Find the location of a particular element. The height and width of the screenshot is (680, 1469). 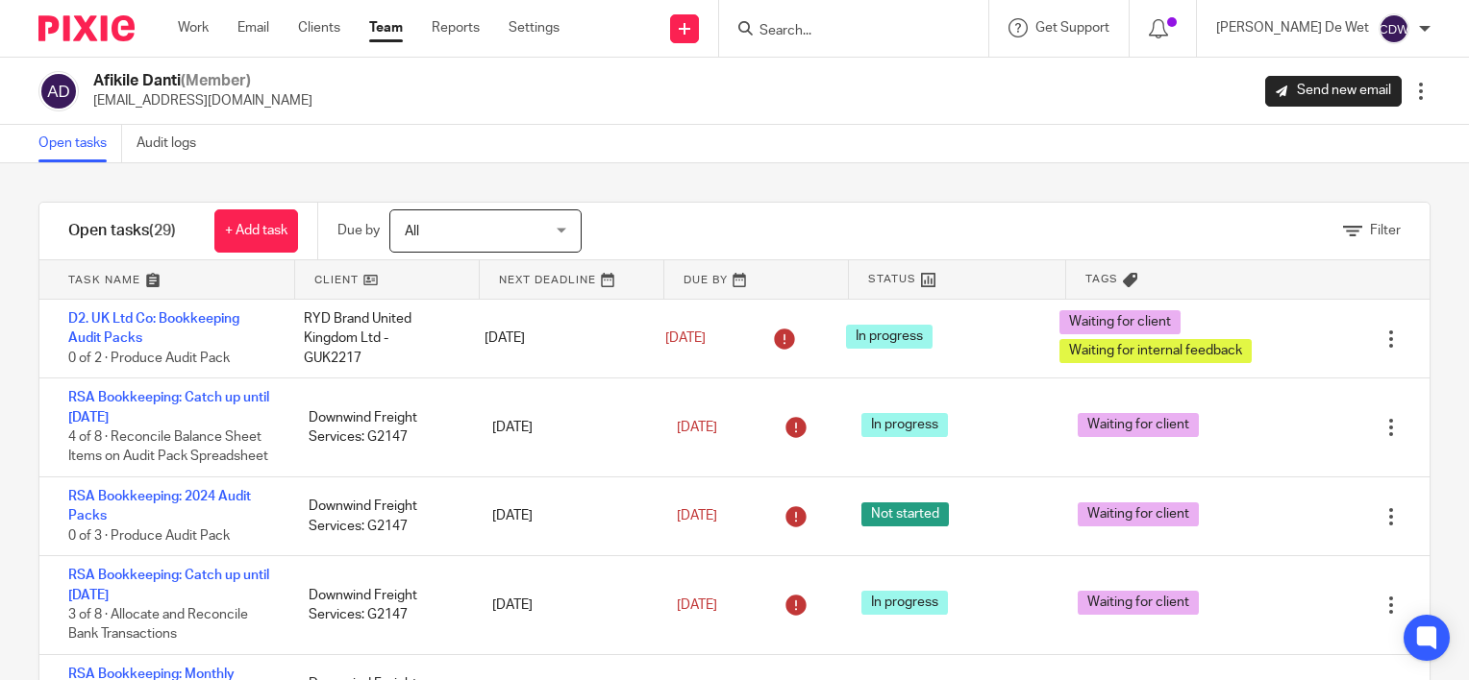

span: Waiting for internal feedback is located at coordinates (1155, 351).